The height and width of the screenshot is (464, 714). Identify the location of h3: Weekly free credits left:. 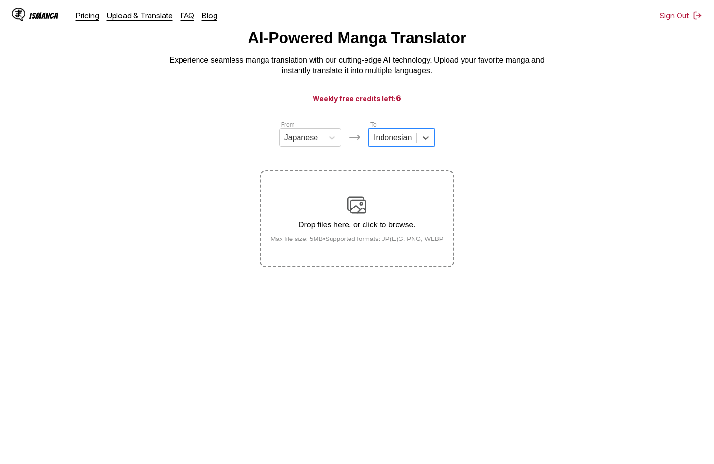
(357, 98).